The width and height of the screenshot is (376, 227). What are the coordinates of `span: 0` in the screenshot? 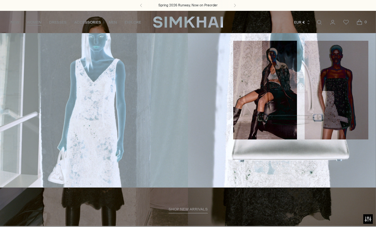 It's located at (366, 22).